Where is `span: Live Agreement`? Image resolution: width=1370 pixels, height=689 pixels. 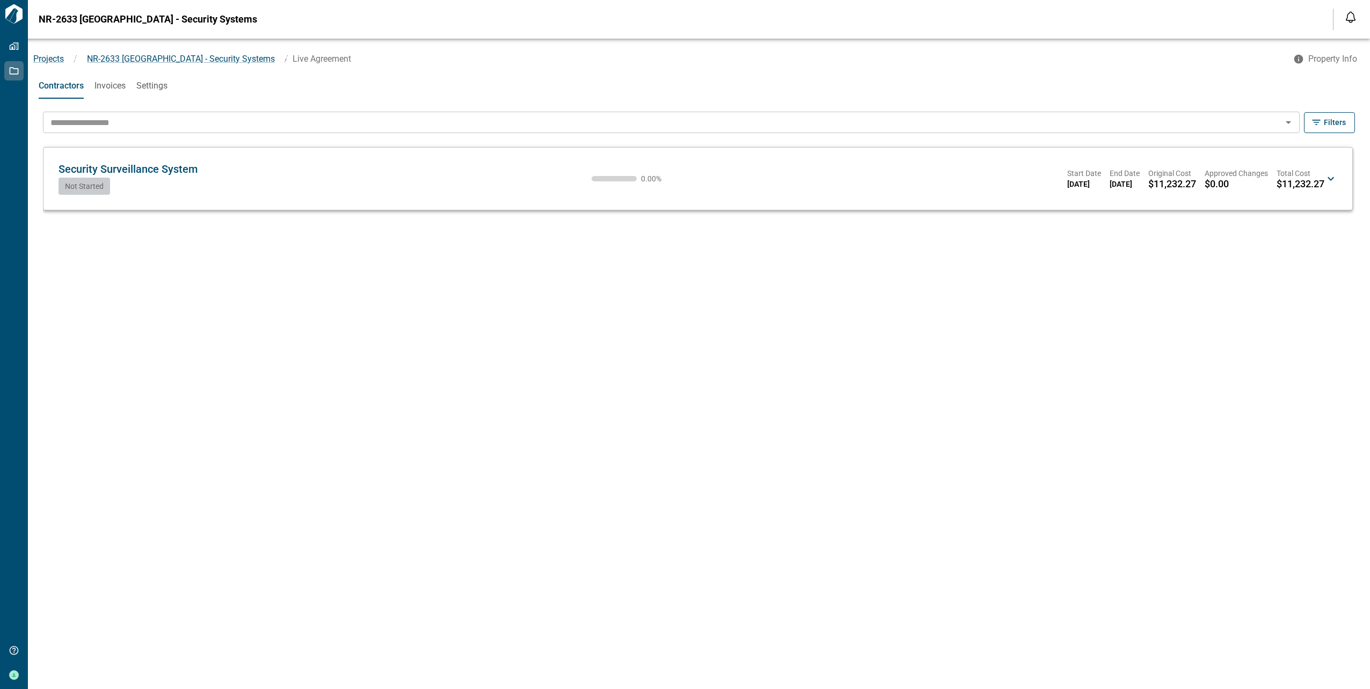 span: Live Agreement is located at coordinates (321, 58).